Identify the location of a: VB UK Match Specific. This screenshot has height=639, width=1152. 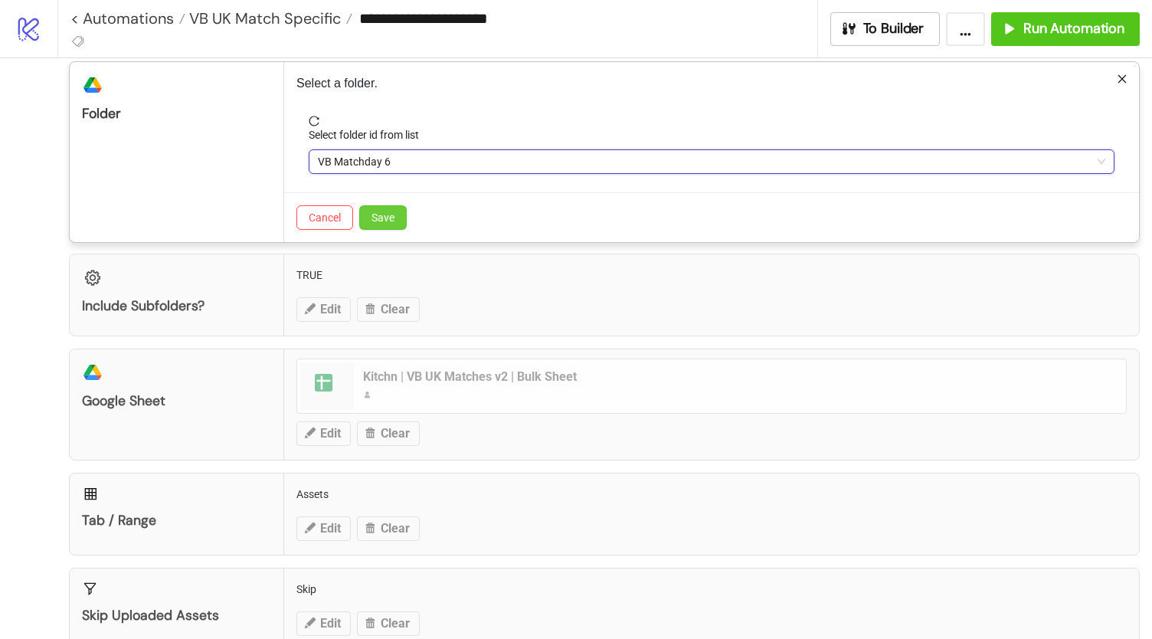
(269, 18).